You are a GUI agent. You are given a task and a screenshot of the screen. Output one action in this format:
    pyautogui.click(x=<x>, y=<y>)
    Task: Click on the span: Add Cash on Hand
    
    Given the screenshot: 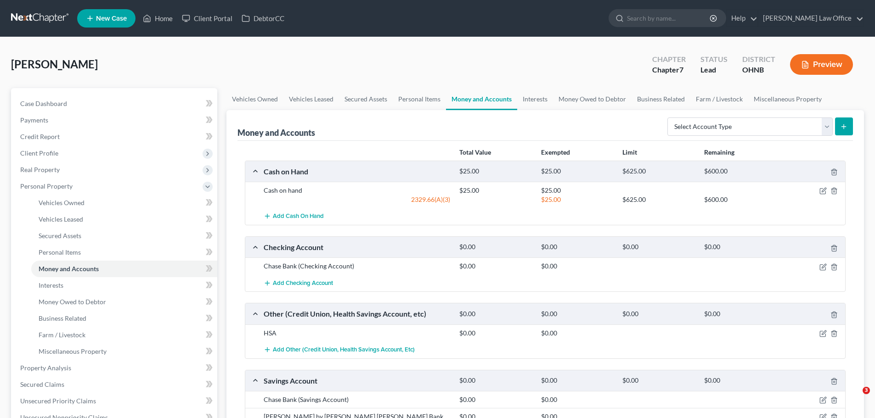 What is the action you would take?
    pyautogui.click(x=298, y=217)
    